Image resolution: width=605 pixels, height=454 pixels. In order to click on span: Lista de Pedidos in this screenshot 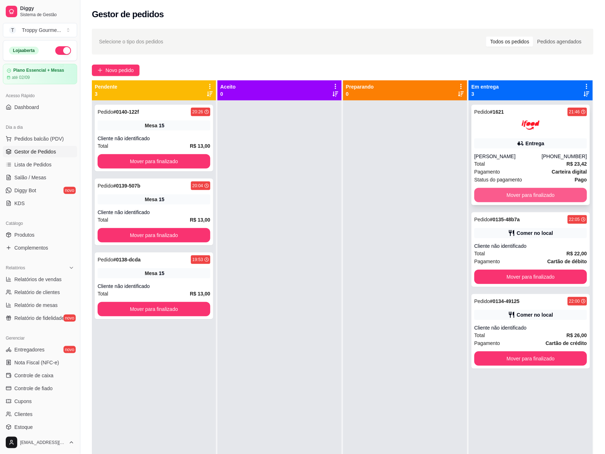, I will do `click(33, 165)`.